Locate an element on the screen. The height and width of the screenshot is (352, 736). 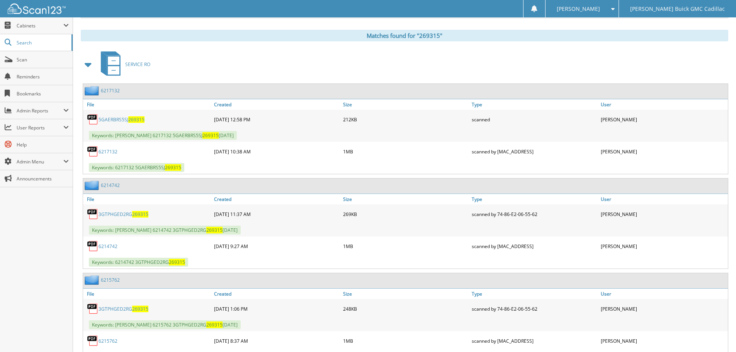
div: scanned is located at coordinates (534, 119).